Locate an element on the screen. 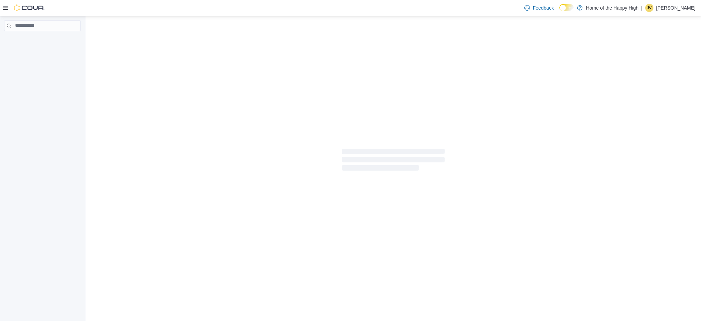 This screenshot has height=321, width=701. span: Dark Mode is located at coordinates (559, 11).